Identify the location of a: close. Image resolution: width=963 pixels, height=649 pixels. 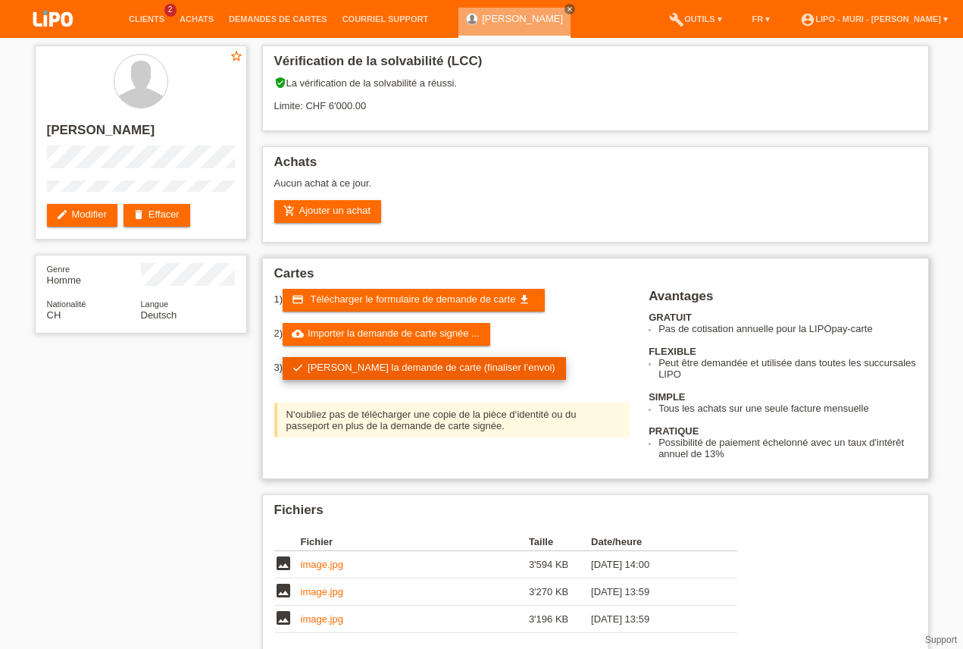
(570, 9).